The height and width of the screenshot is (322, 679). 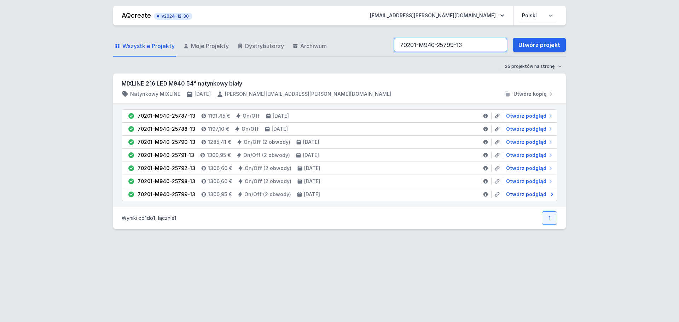 What do you see at coordinates (155, 94) in the screenshot?
I see `h4: Natynkowy MIXLINE` at bounding box center [155, 94].